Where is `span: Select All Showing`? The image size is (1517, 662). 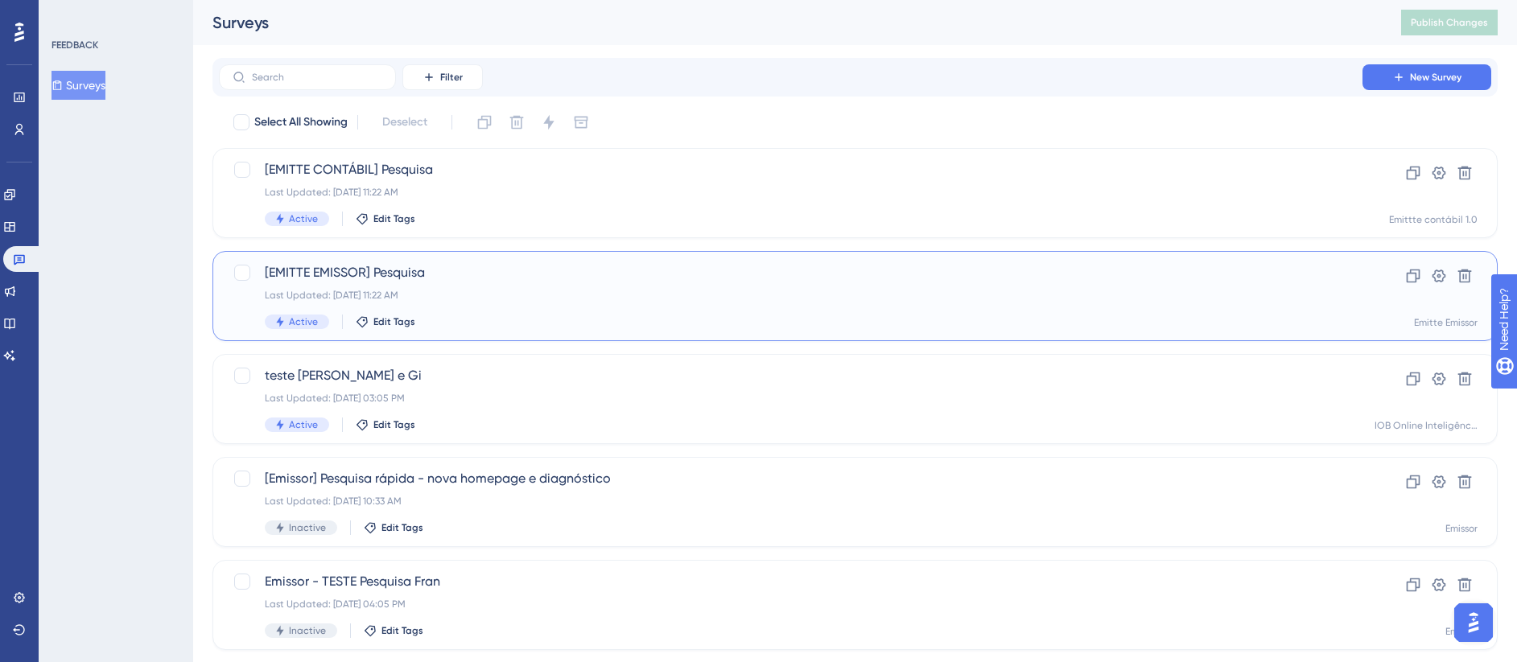 span: Select All Showing is located at coordinates (301, 122).